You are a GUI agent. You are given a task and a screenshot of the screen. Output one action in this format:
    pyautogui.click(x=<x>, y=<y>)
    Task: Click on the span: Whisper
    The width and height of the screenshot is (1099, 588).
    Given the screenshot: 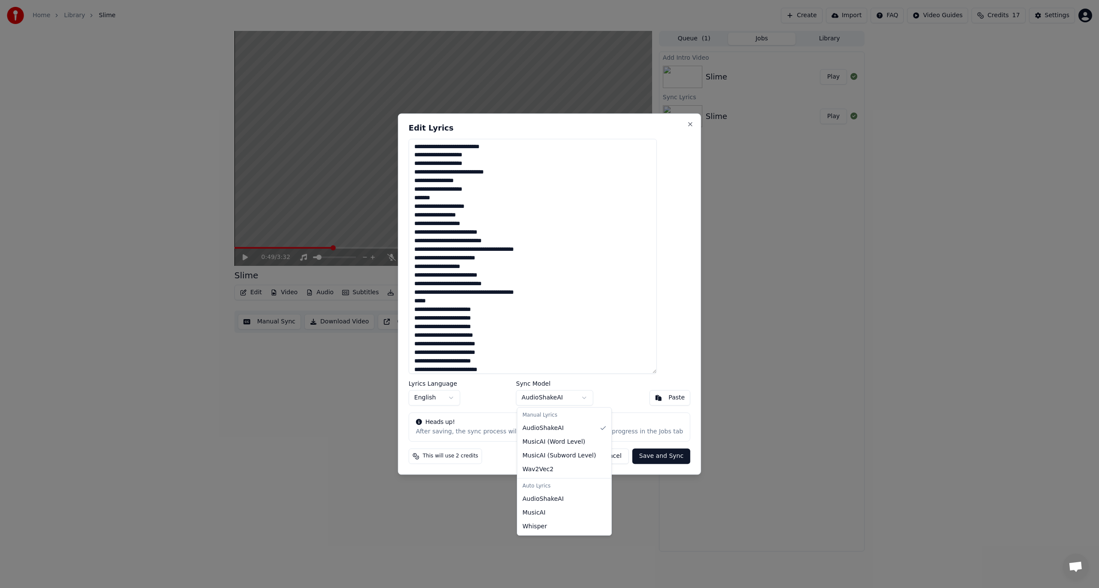 What is the action you would take?
    pyautogui.click(x=535, y=527)
    